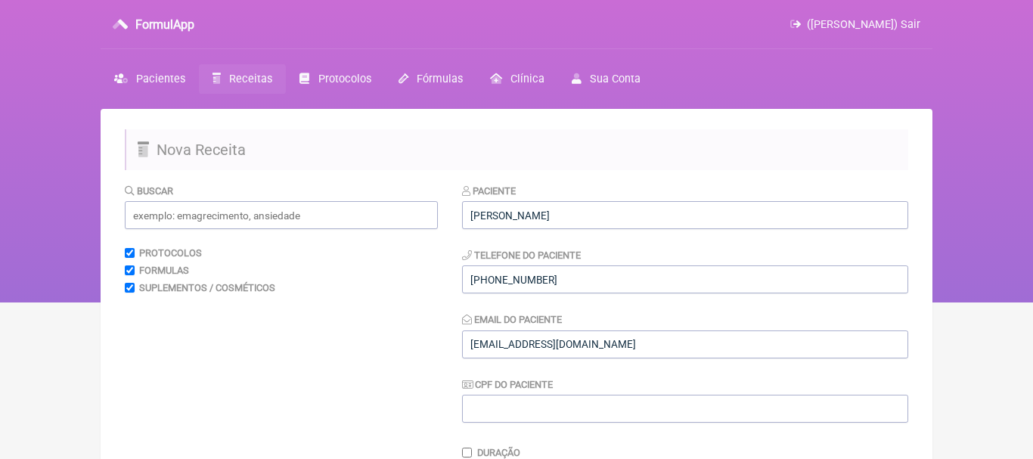 This screenshot has height=459, width=1033. Describe the element at coordinates (149, 190) in the screenshot. I see `label: Buscar` at that location.